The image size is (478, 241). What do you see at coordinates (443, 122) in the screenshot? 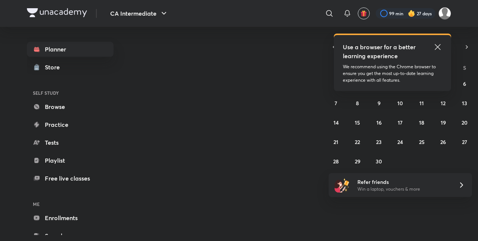
I see `button: September 19, 2025` at bounding box center [443, 122].